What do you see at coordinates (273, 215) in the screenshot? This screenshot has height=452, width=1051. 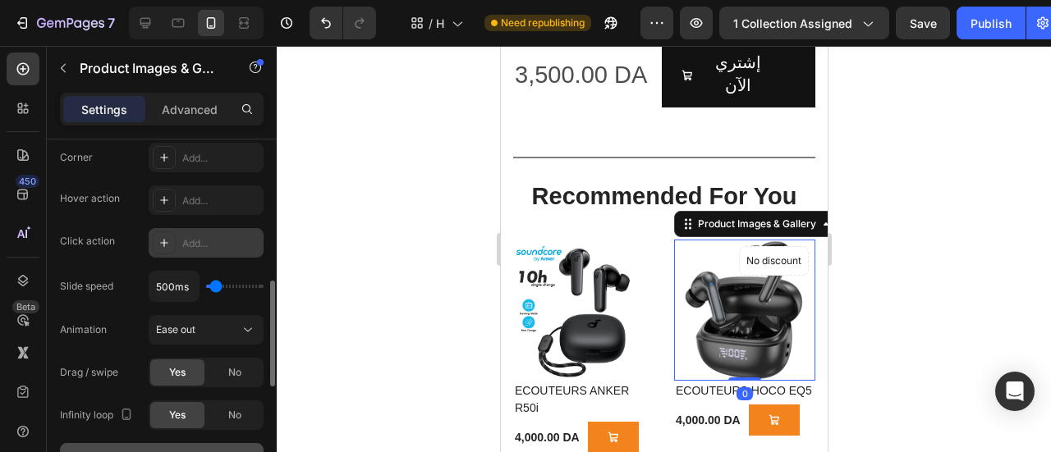 I see `p: No discount` at bounding box center [273, 215].